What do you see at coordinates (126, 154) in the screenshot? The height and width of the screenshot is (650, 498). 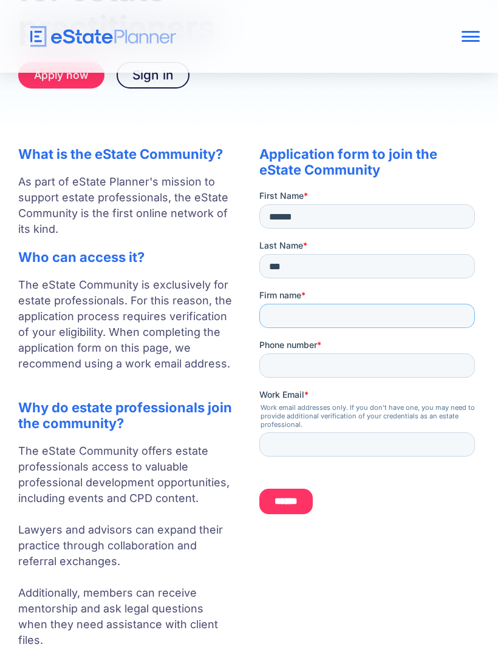 I see `h2: What is the eState Community?` at bounding box center [126, 154].